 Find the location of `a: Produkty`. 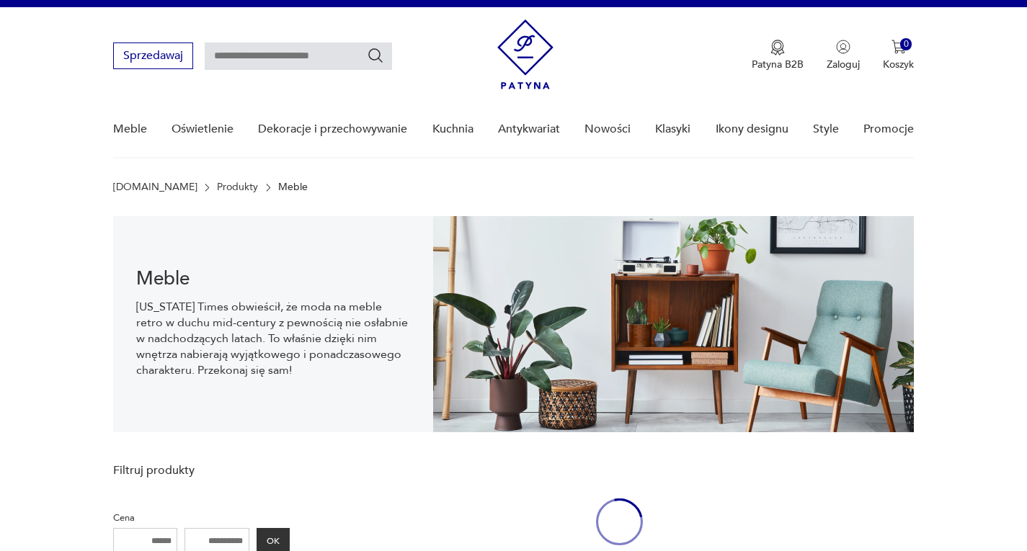

a: Produkty is located at coordinates (237, 187).